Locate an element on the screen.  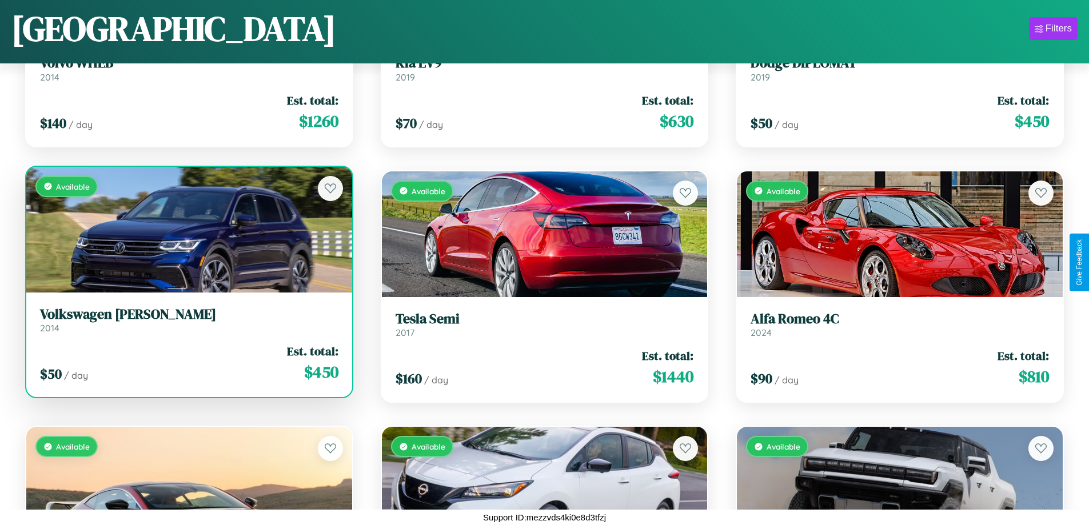
span: $ 630 is located at coordinates (676, 121).